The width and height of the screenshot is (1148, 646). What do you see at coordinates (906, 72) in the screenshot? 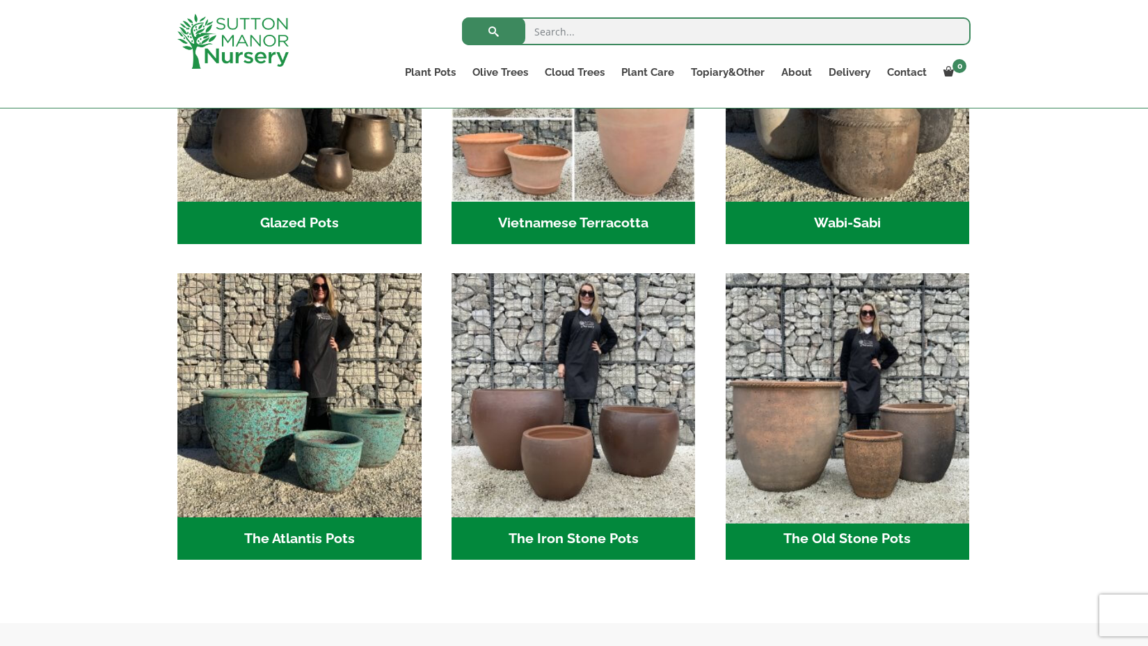
I see `a: Contact` at bounding box center [906, 72].